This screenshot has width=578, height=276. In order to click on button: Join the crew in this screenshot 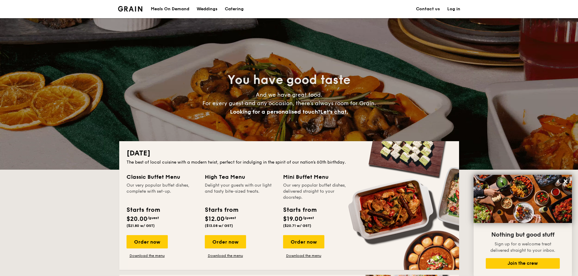, I will do `click(523, 264)`.